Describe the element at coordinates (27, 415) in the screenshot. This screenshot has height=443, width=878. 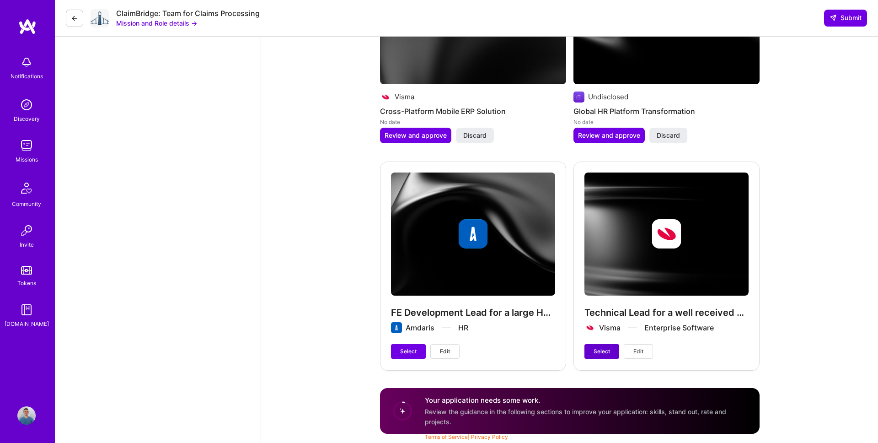
I see `a: User Avatar` at that location.